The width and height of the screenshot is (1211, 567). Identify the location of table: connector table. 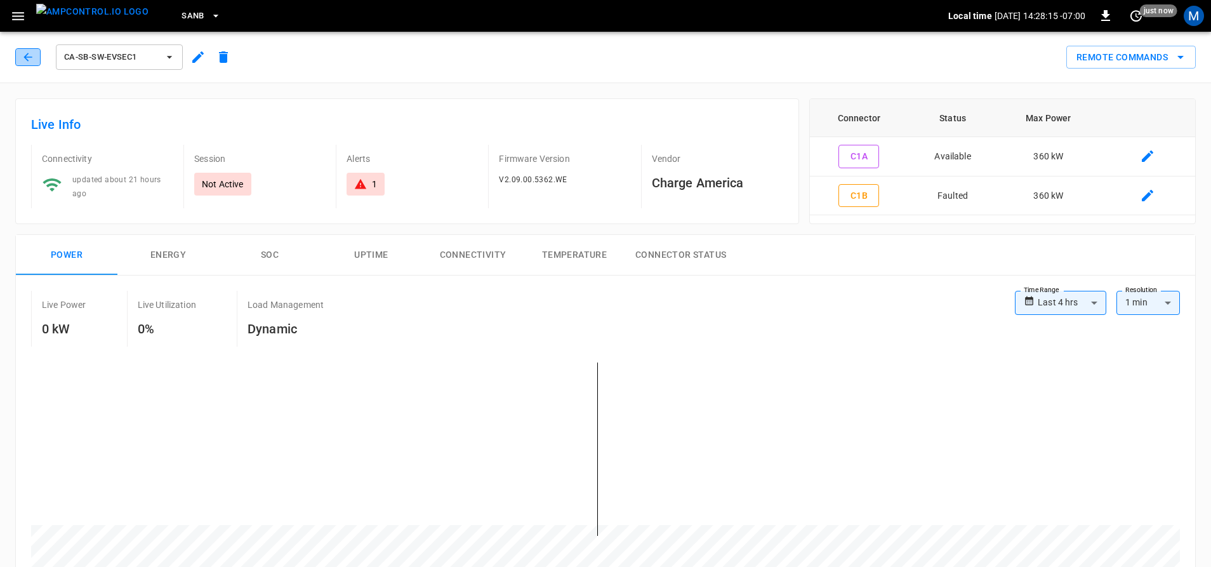
(1002, 157).